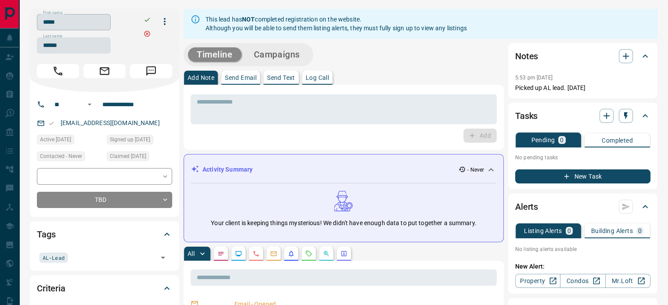 The height and width of the screenshot is (305, 668). What do you see at coordinates (281, 78) in the screenshot?
I see `p: Send Text` at bounding box center [281, 78].